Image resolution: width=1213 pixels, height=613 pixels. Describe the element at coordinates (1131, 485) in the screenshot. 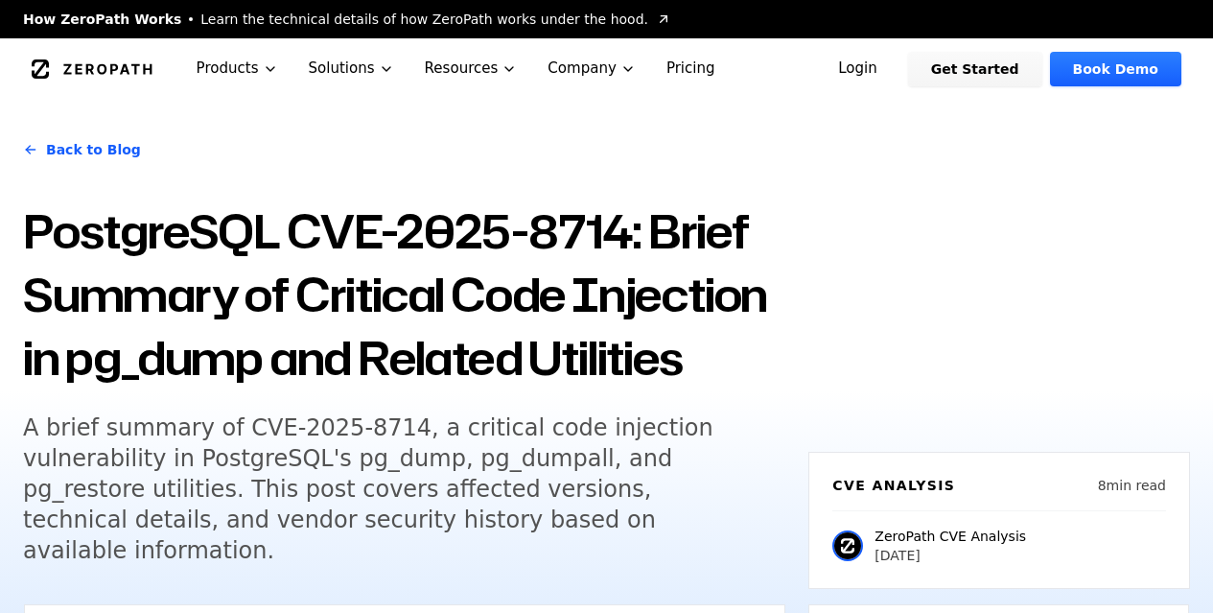

I see `p: 8 min read` at that location.